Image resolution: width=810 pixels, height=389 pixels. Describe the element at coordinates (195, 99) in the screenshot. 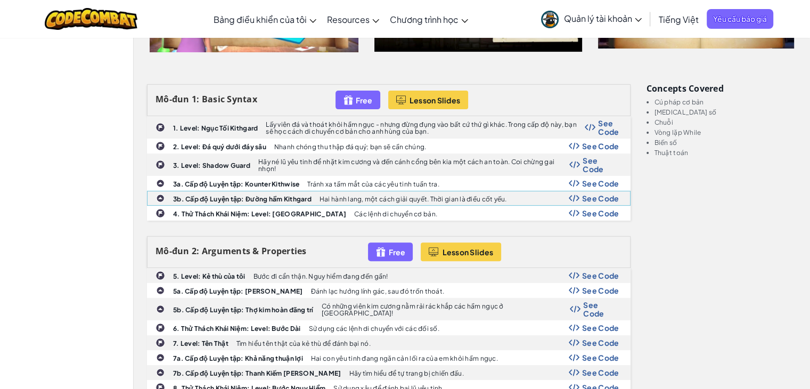

I see `span: 1:` at that location.